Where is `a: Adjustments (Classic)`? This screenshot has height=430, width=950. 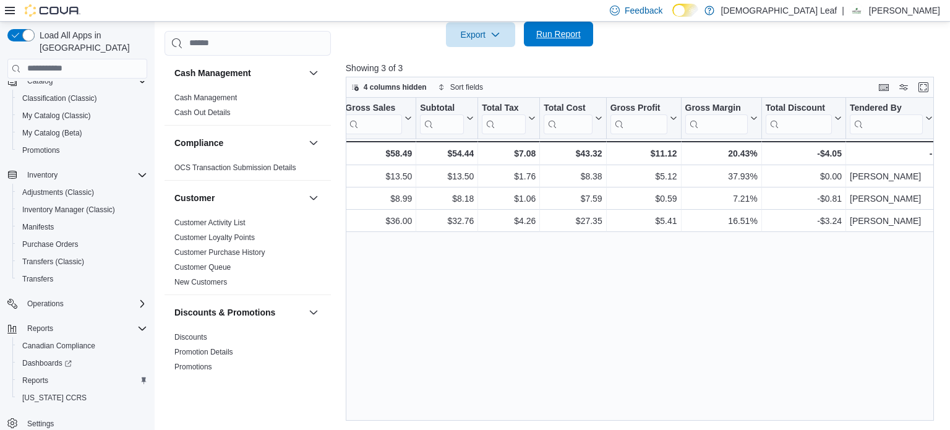 a: Adjustments (Classic) is located at coordinates (58, 192).